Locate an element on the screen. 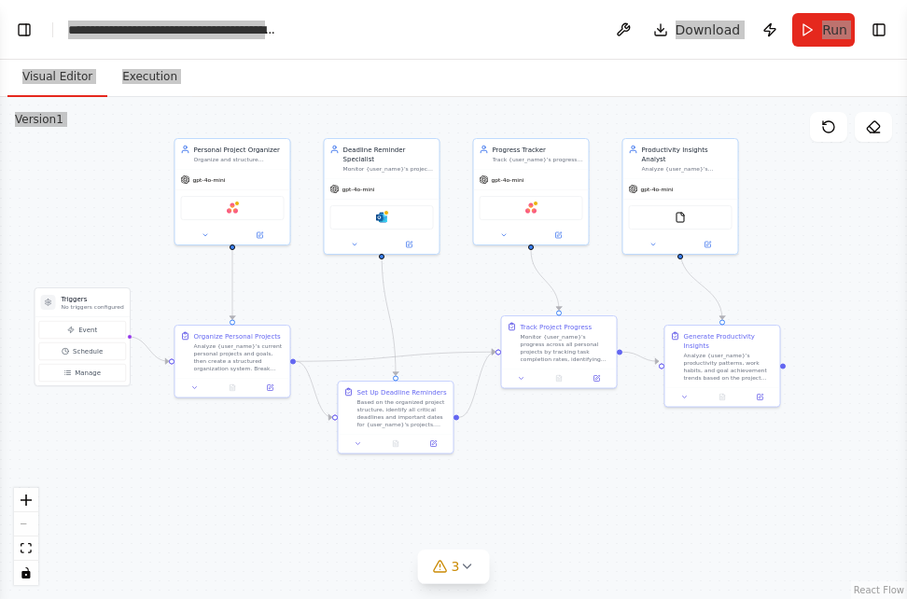 The image size is (907, 599). button: Schedule is located at coordinates (82, 351).